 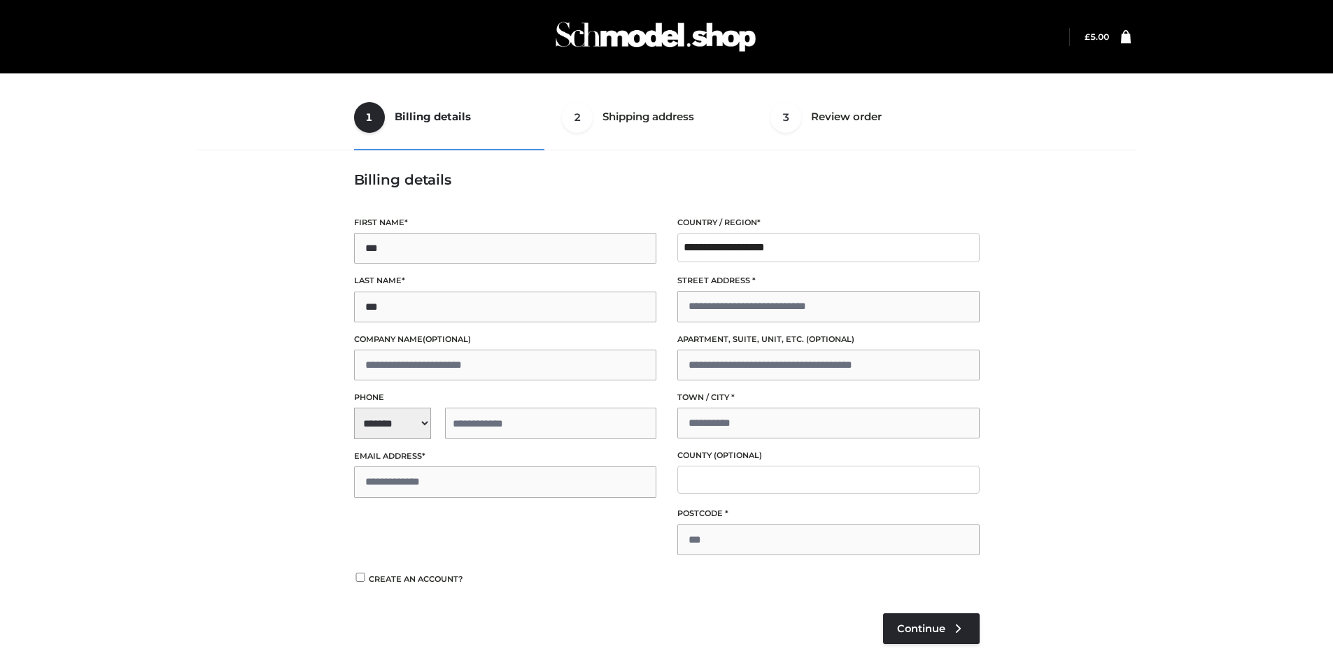 I want to click on span: Create an account?, so click(x=416, y=579).